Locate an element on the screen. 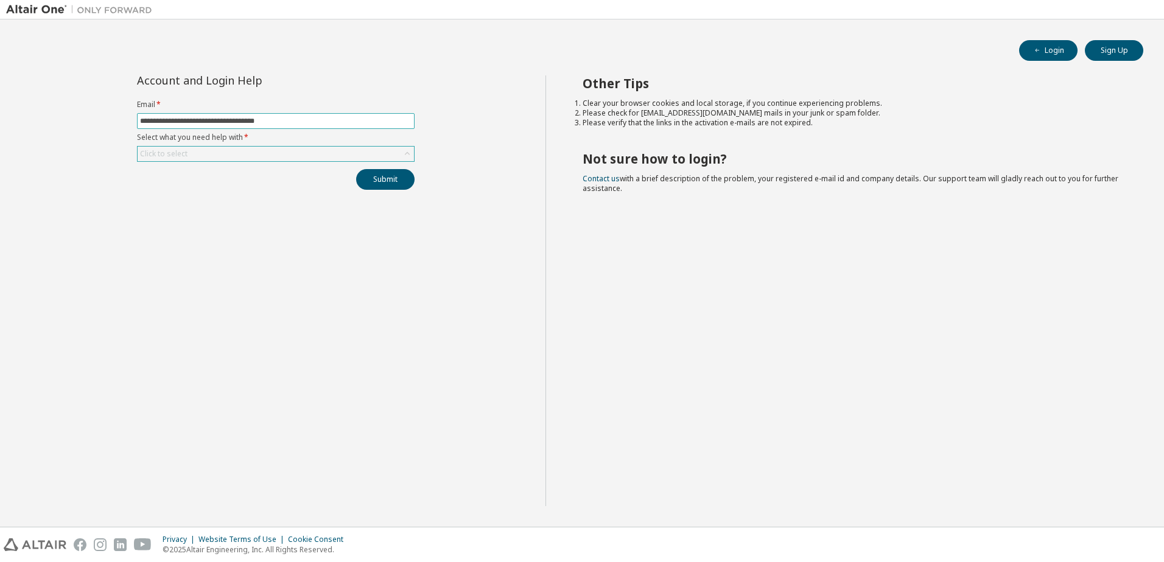 The image size is (1164, 562). img: youtube.svg is located at coordinates (142, 545).